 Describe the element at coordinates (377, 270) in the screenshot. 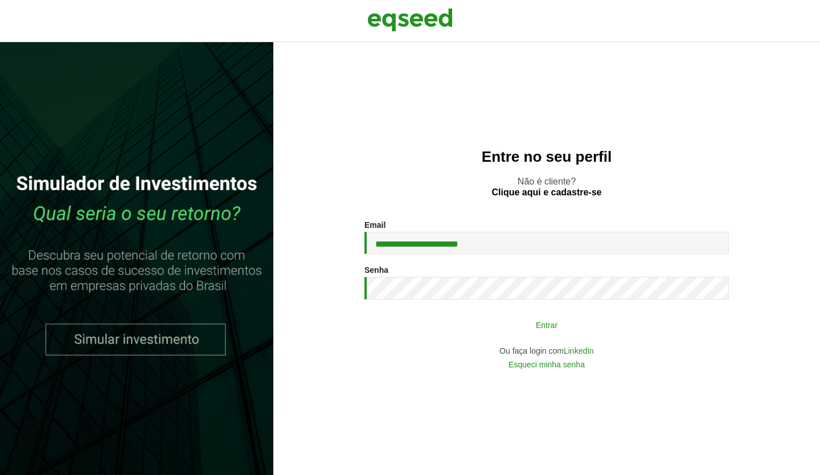

I see `label: Senha` at that location.